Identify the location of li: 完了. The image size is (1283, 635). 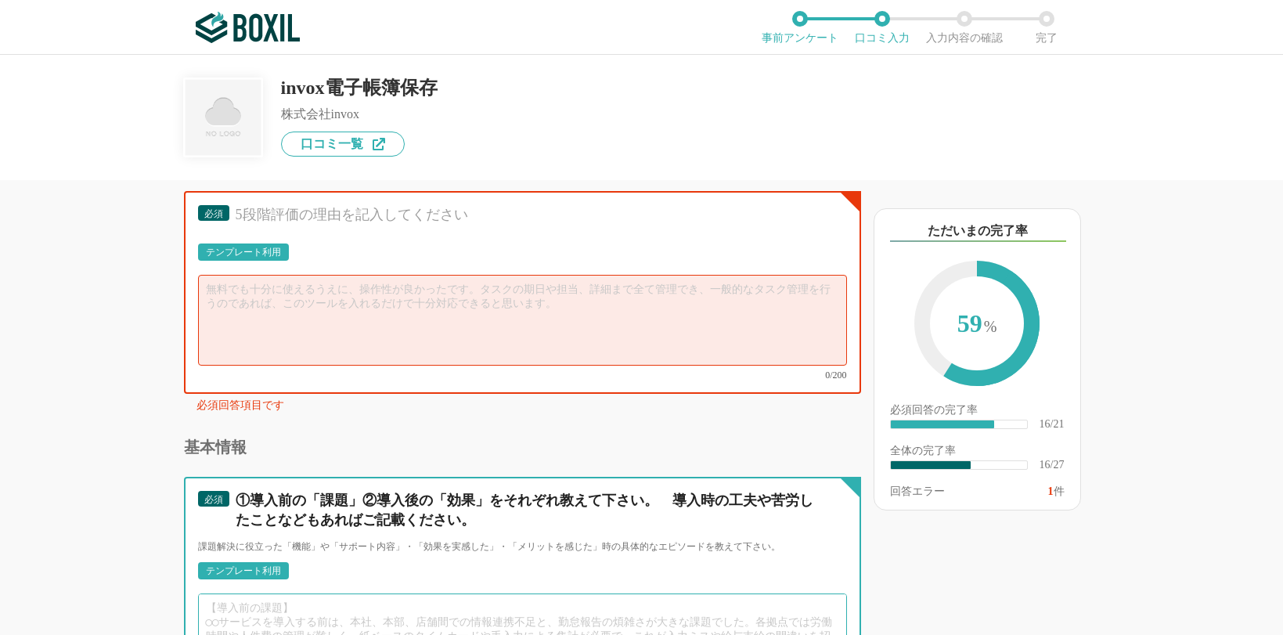
(1046, 27).